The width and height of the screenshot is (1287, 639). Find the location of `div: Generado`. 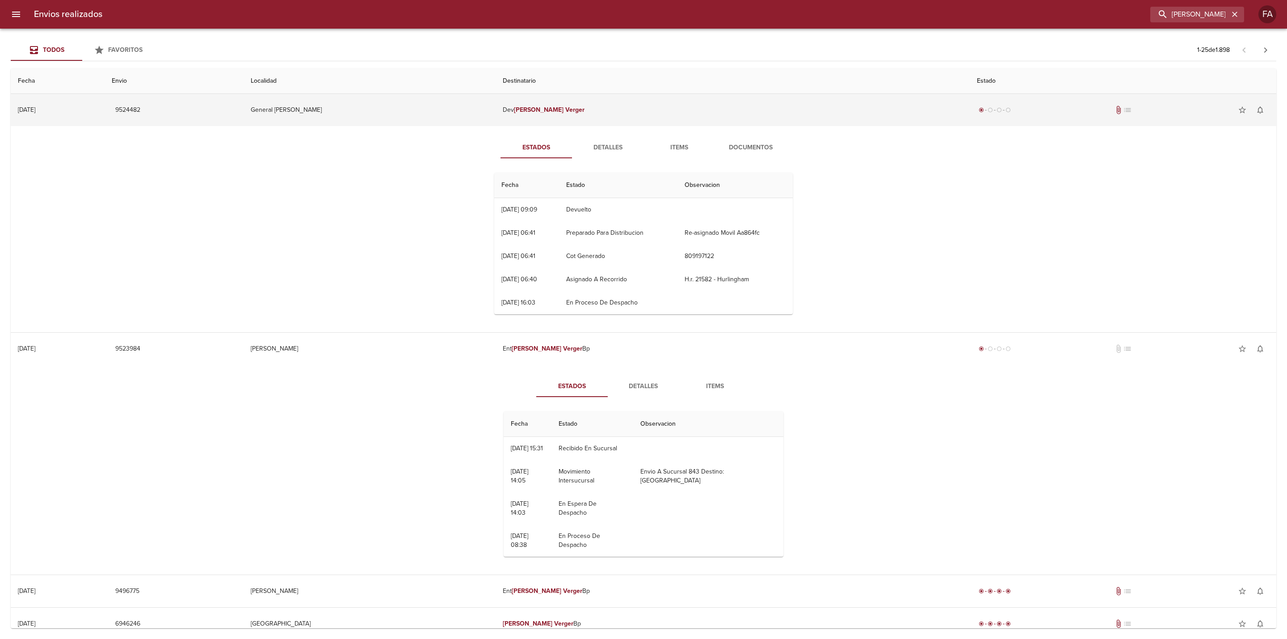

div: Generado is located at coordinates (995, 110).